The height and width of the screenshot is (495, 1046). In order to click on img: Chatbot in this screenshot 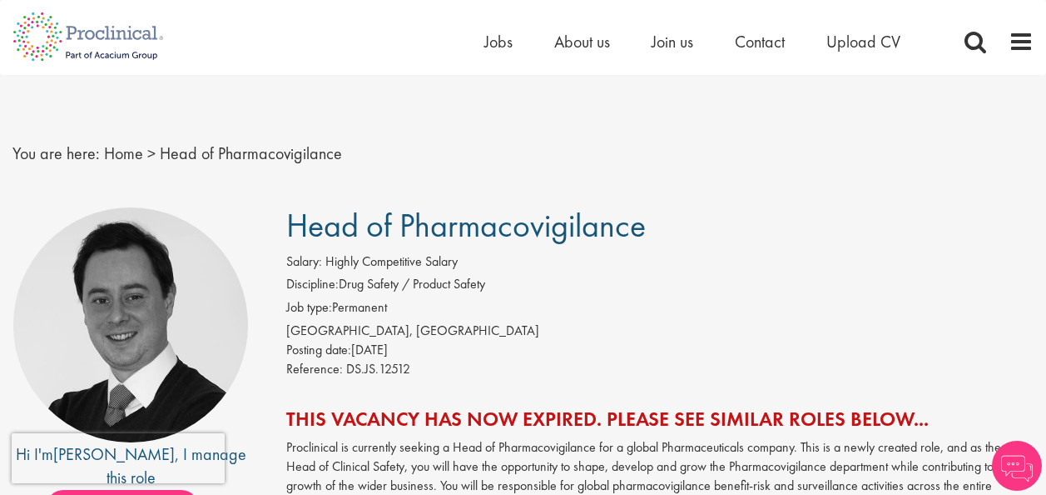, I will do `click(1017, 465)`.